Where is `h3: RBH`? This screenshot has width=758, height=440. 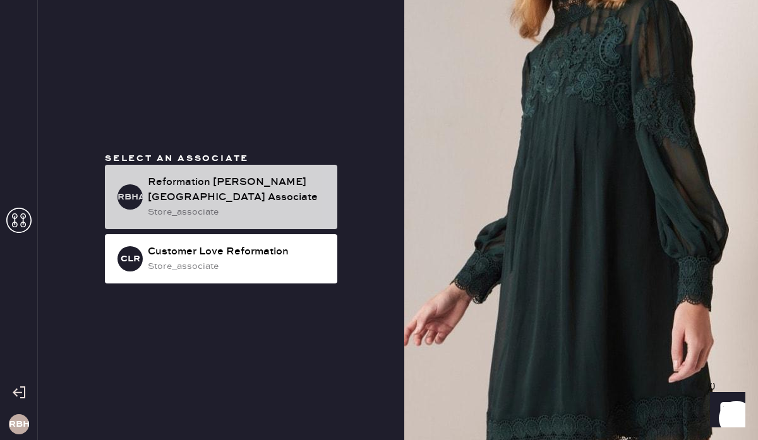
h3: RBH is located at coordinates (19, 425).